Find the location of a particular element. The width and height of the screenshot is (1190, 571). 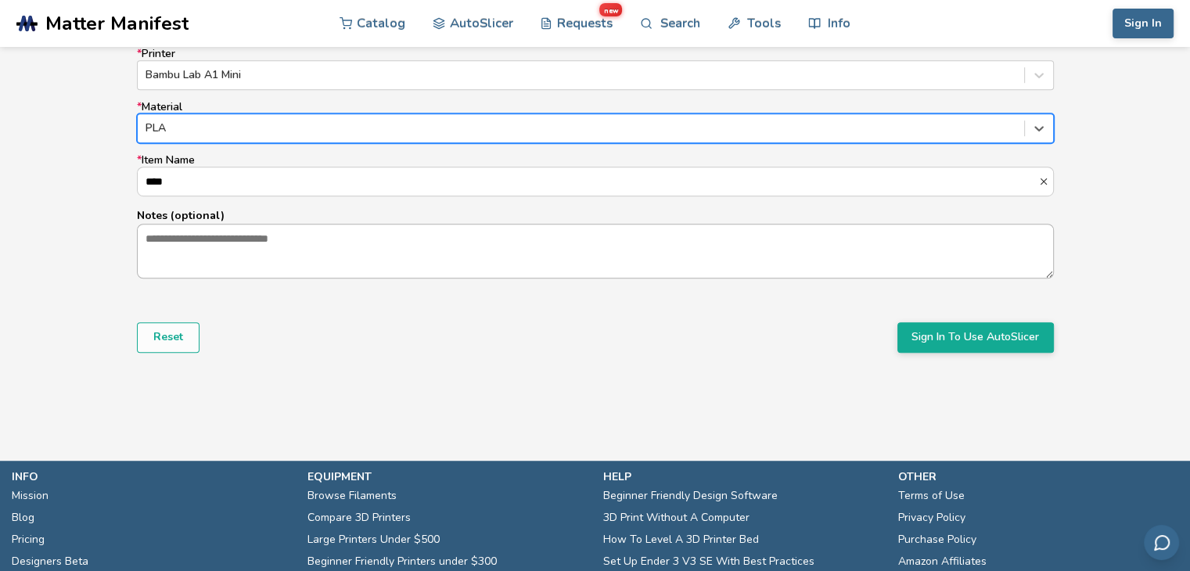

a: Large Printers Under $500 is located at coordinates (373, 540).